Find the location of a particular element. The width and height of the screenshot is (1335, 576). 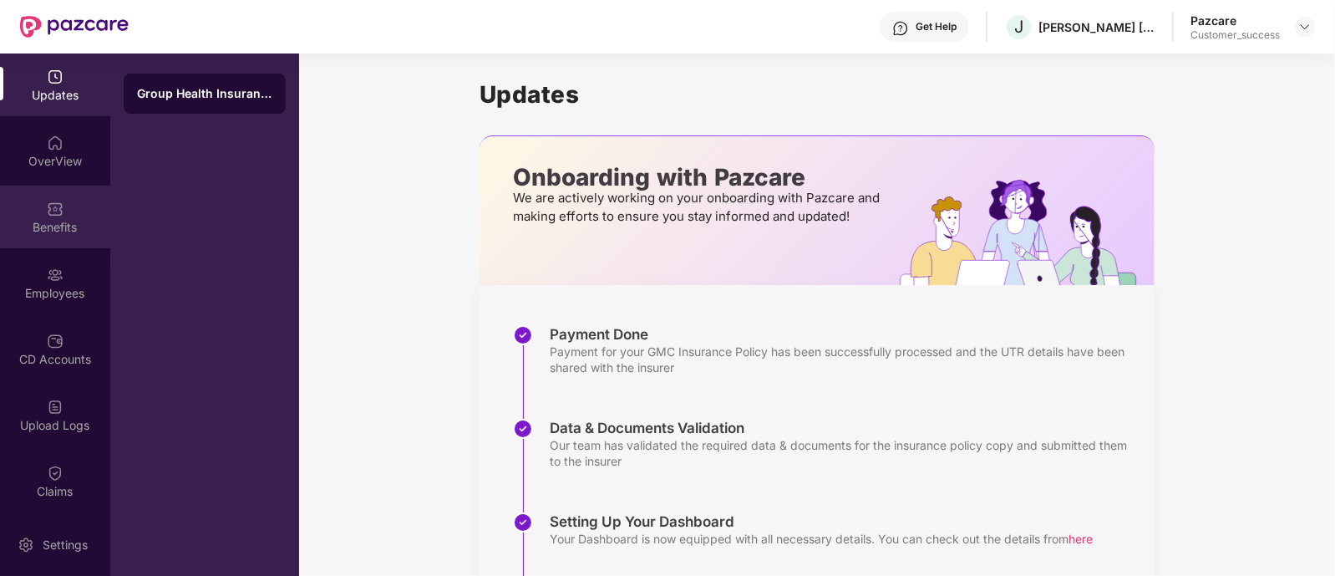

img: svg+xml;base64,PHN2ZyBpZD0iSG9tZSIgeG1sbnM9Imh0dHA6Ly93d3cudzMub3JnLzIwMDAvc3ZnIiB3aWR0aD0iMjAiIG... is located at coordinates (55, 143).